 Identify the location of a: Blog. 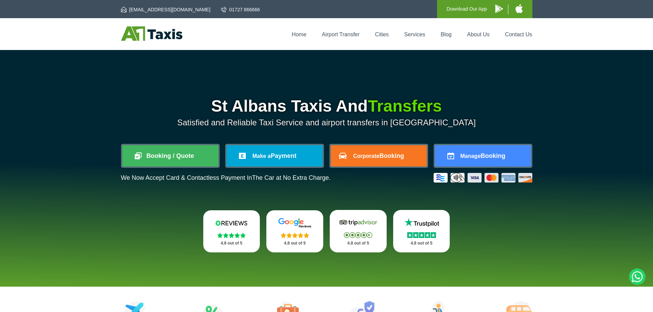
(446, 34).